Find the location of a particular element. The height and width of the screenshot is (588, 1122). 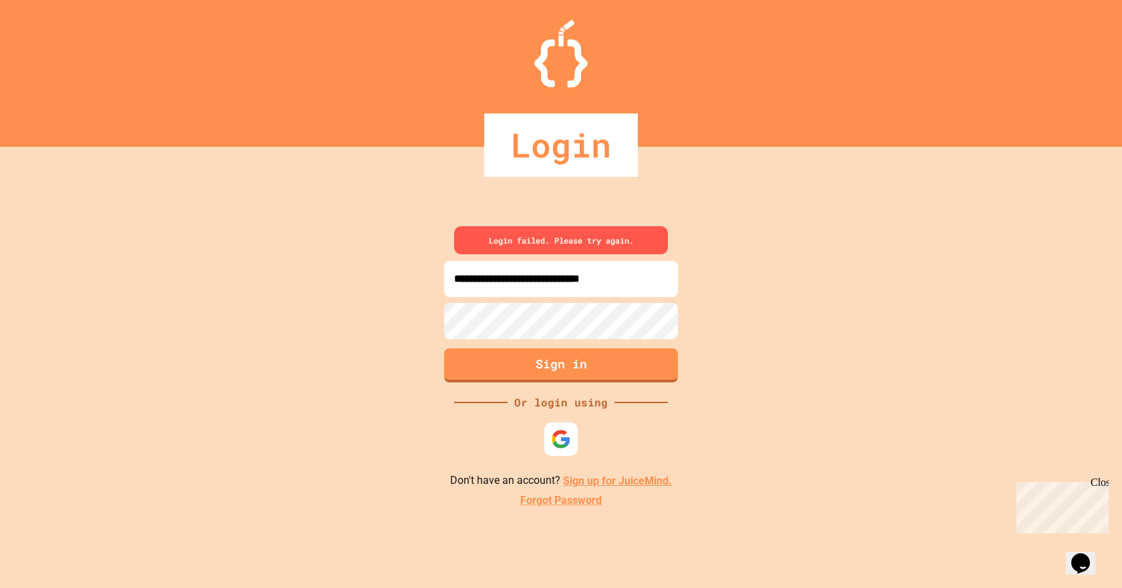

div: Login is located at coordinates (561, 145).